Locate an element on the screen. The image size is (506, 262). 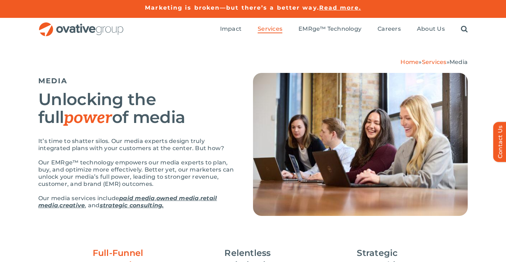
h5: MEDIA is located at coordinates (137, 81).